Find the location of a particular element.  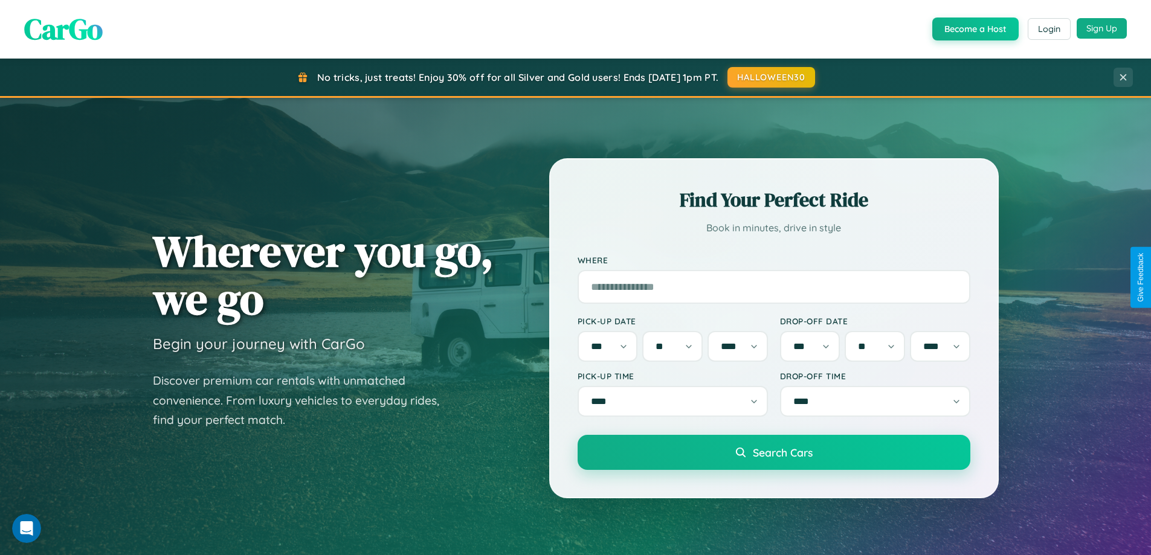

h1: Wherever you go, we go is located at coordinates (323, 275).